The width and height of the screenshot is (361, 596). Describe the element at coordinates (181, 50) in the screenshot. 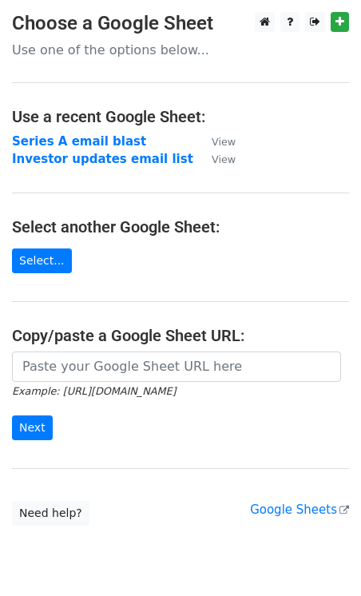

I see `p: Use one of the options below...` at that location.